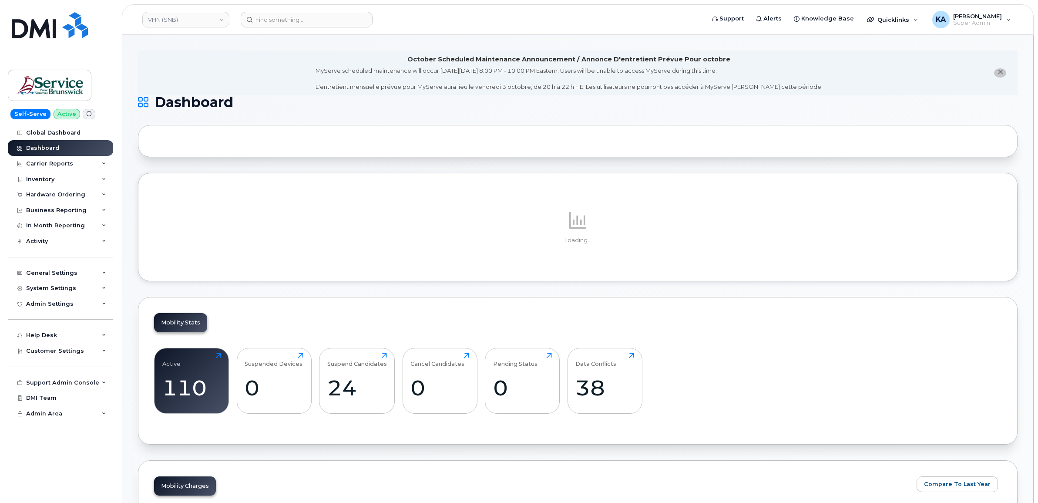 The height and width of the screenshot is (503, 1038). I want to click on span: Compare To Last Year, so click(957, 483).